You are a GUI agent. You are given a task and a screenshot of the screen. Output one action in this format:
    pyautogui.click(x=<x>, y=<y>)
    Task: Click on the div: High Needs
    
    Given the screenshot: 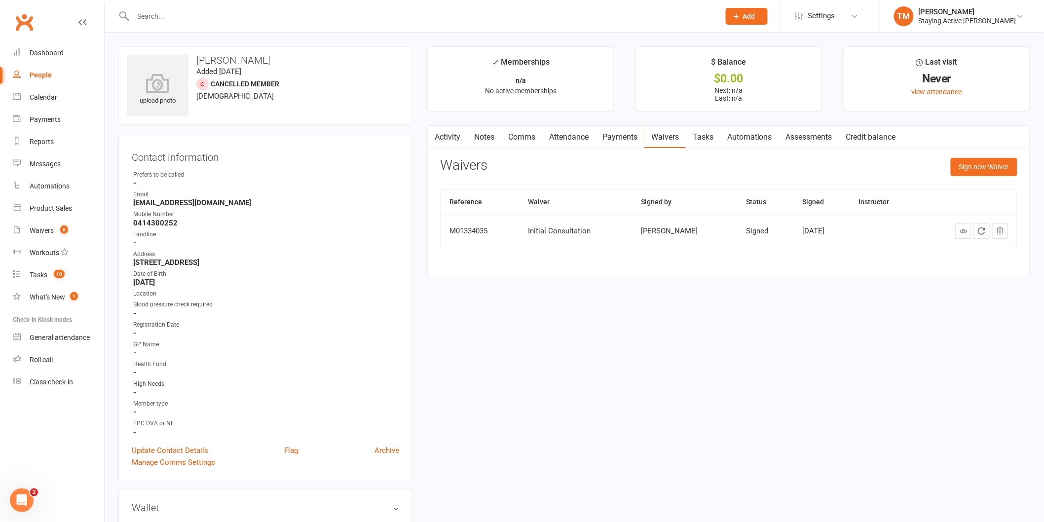 What is the action you would take?
    pyautogui.click(x=266, y=384)
    